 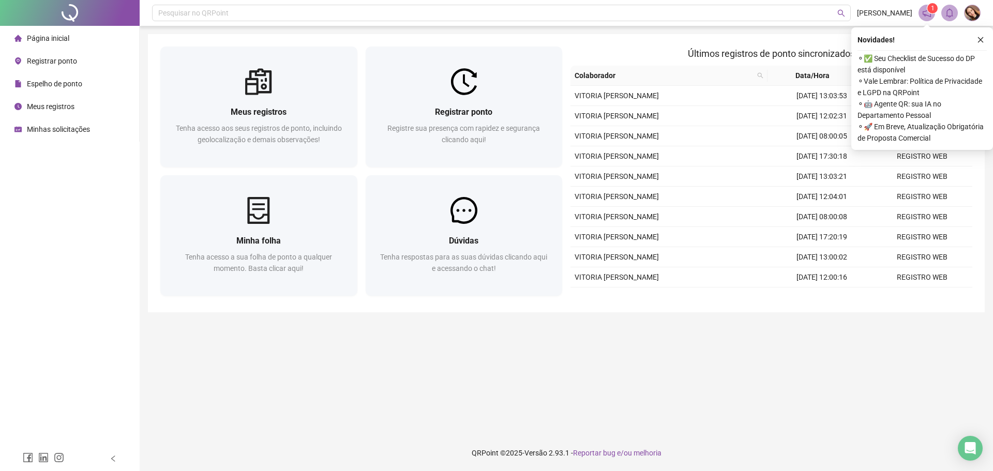 What do you see at coordinates (922, 132) in the screenshot?
I see `span: ⚬ 🚀 Em Breve, Atualização Obrigatória de Proposta Comercial` at bounding box center [922, 132].